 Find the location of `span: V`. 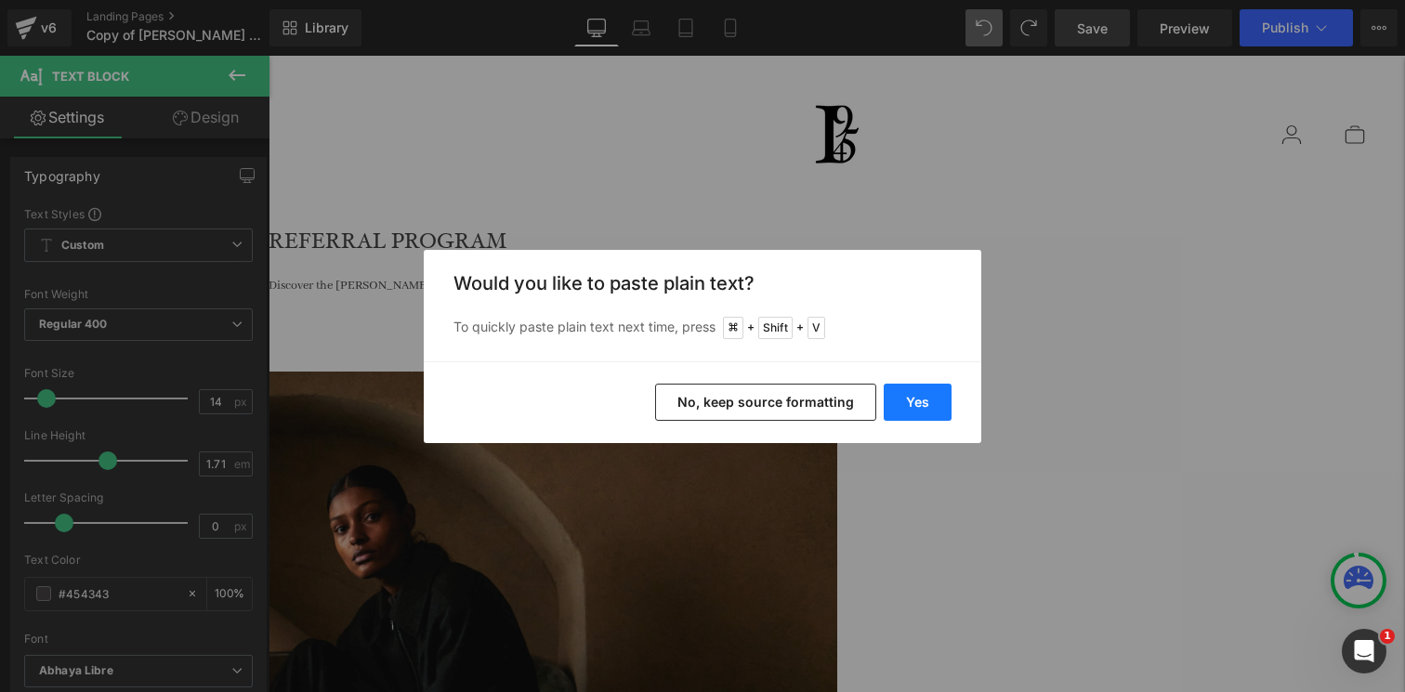

span: V is located at coordinates (816, 328).